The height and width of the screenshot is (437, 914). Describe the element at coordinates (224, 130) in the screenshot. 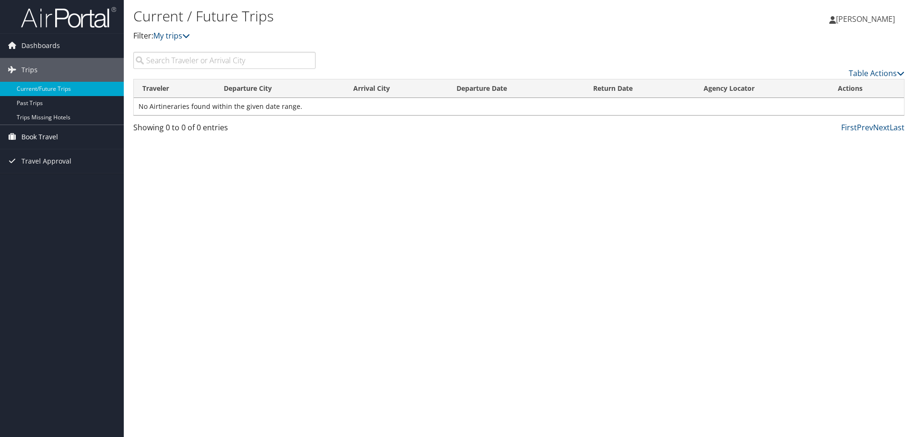

I see `div: Showing 0 to 0 of 0 entries` at that location.